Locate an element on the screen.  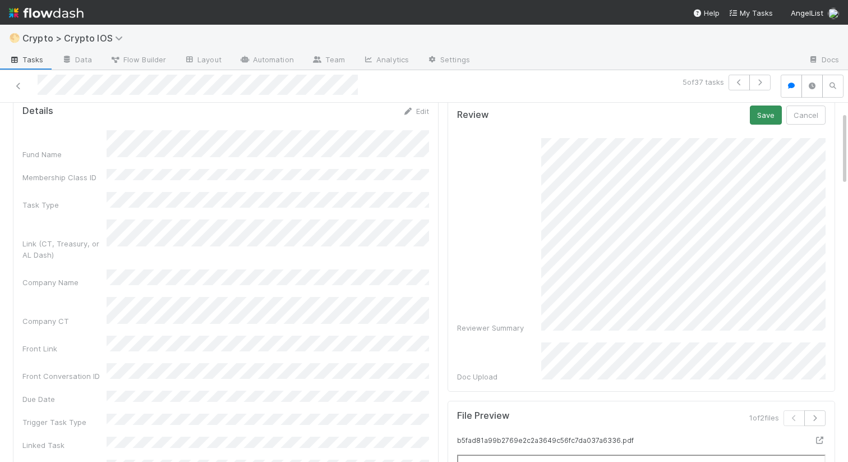
div: Reviewer Summary is located at coordinates (499, 328).